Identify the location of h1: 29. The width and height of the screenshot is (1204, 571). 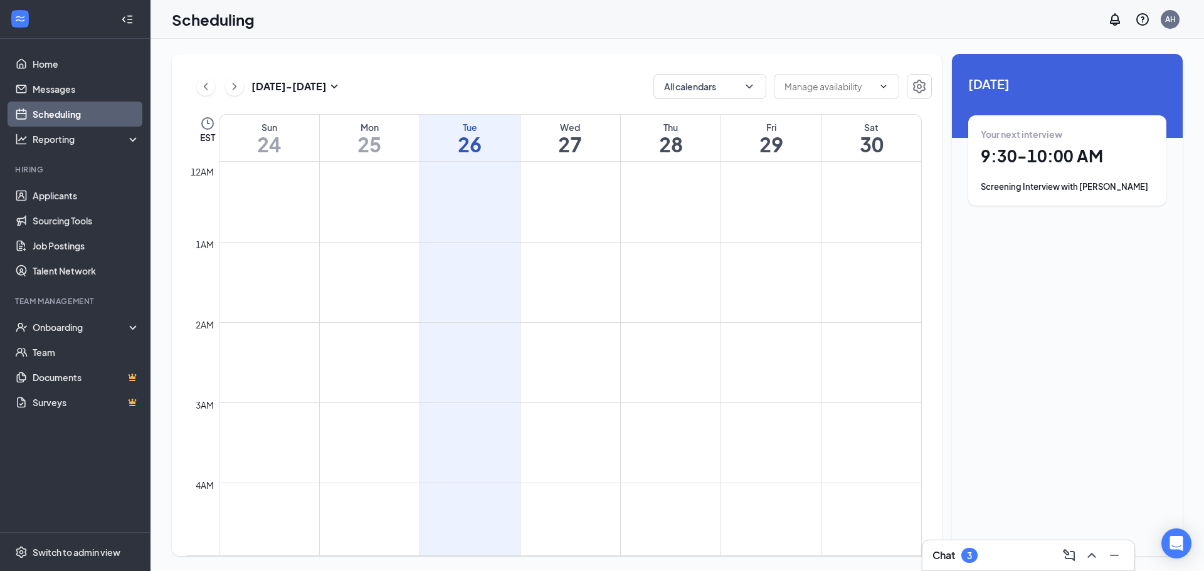
(771, 144).